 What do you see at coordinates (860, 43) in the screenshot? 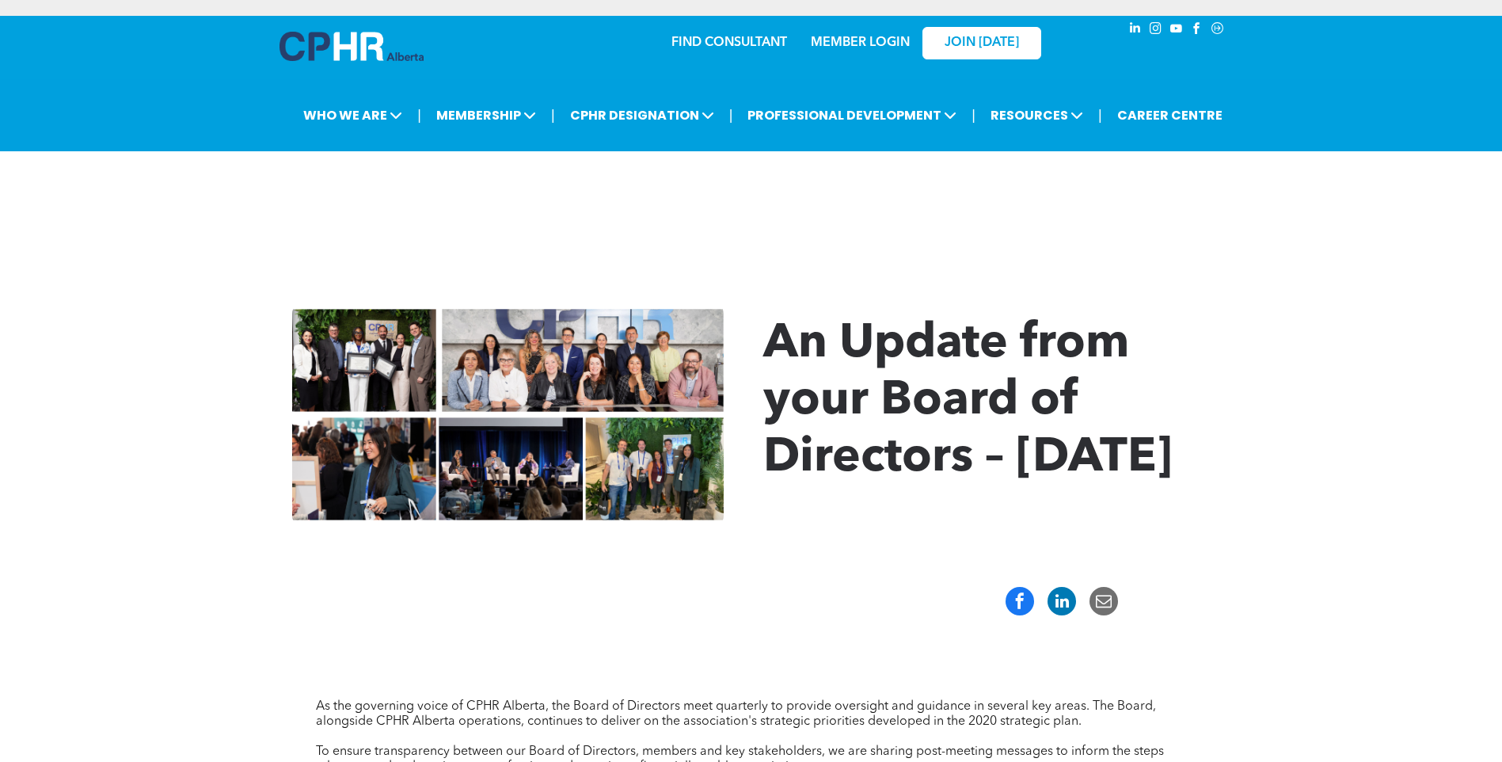
I see `a: MEMBER LOGIN` at bounding box center [860, 43].